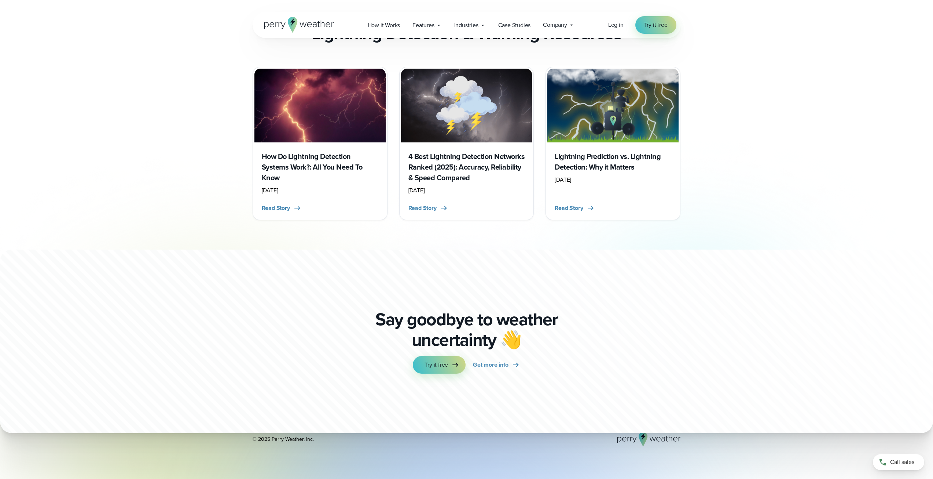  What do you see at coordinates (467, 167) in the screenshot?
I see `h3: 4 Best Lightning Detection Networks Ranked (2025): Accuracy, Reliability & Speed Compared` at bounding box center [467, 167].